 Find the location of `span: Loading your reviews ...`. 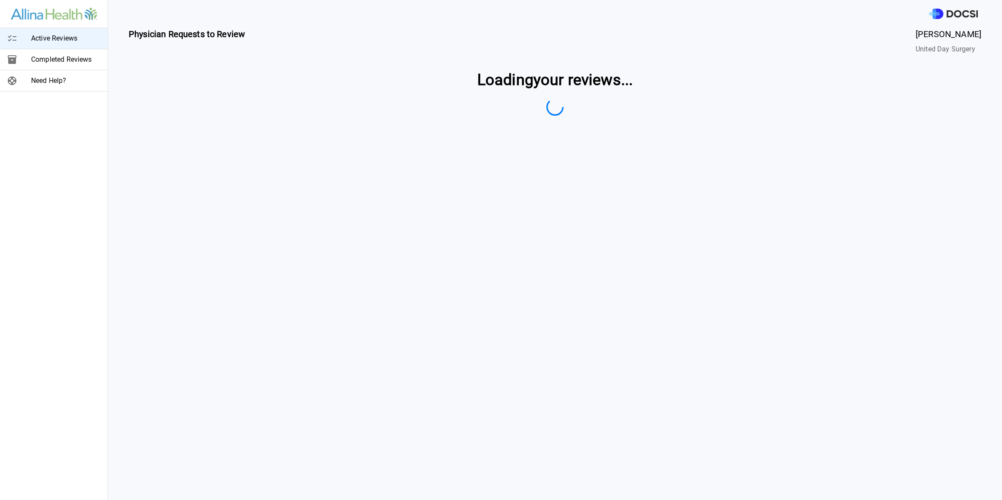

span: Loading your reviews ... is located at coordinates (555, 80).